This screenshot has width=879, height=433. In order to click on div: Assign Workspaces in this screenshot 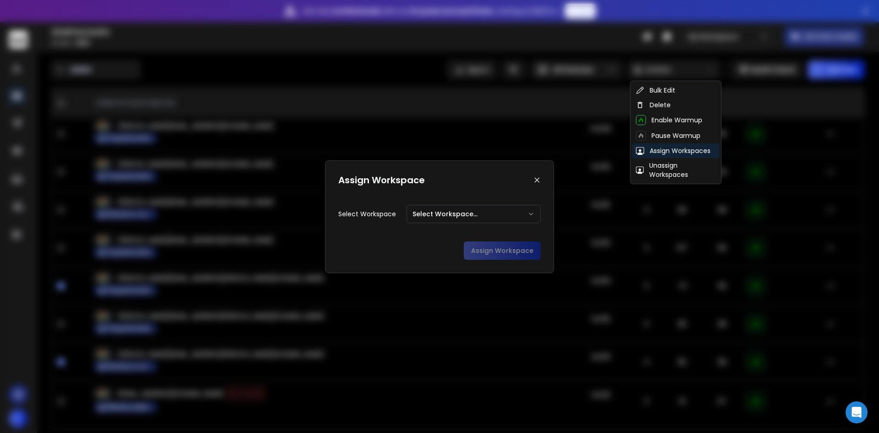, I will do `click(673, 151)`.